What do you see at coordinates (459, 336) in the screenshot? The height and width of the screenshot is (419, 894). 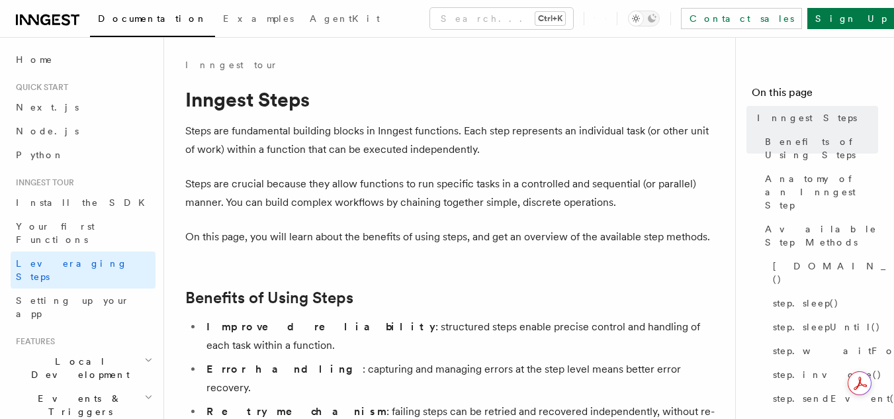 I see `li: : structured steps enable precise control and handling of each task within a function.` at bounding box center [459, 336].